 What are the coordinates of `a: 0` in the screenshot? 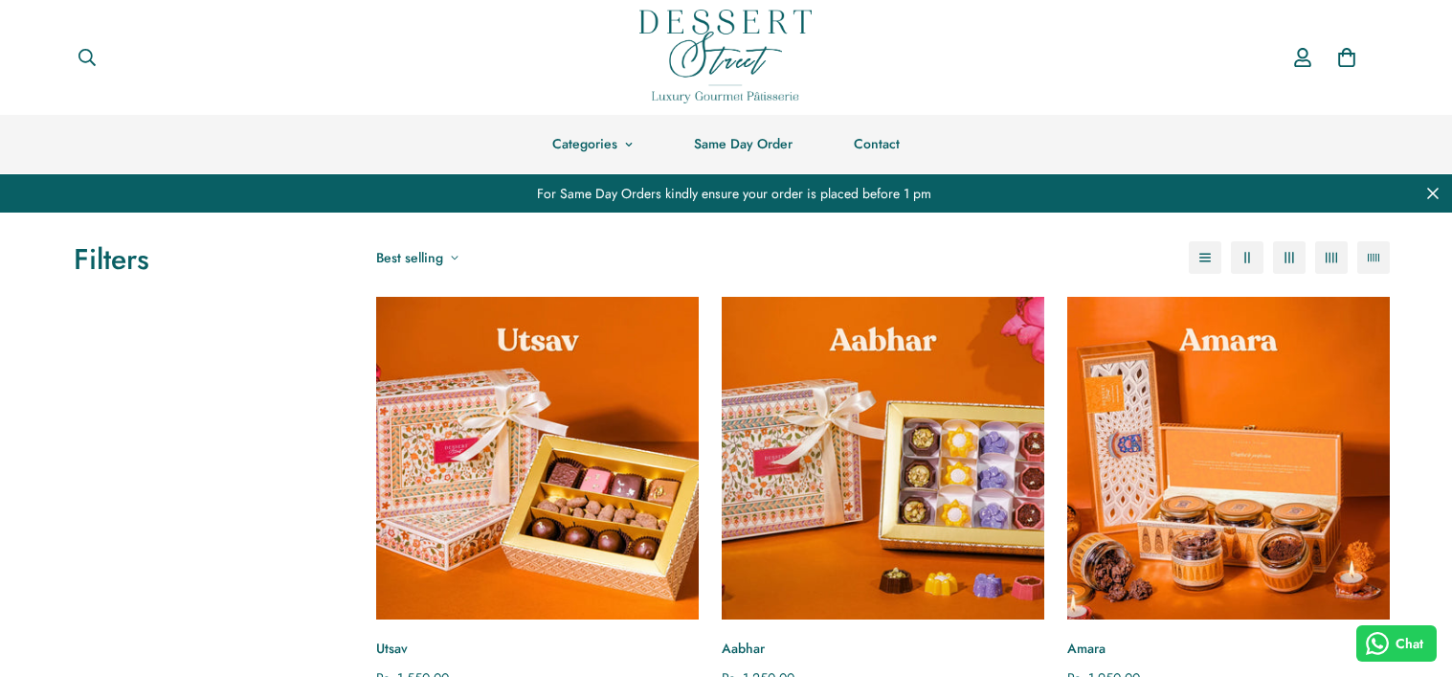 It's located at (1347, 57).